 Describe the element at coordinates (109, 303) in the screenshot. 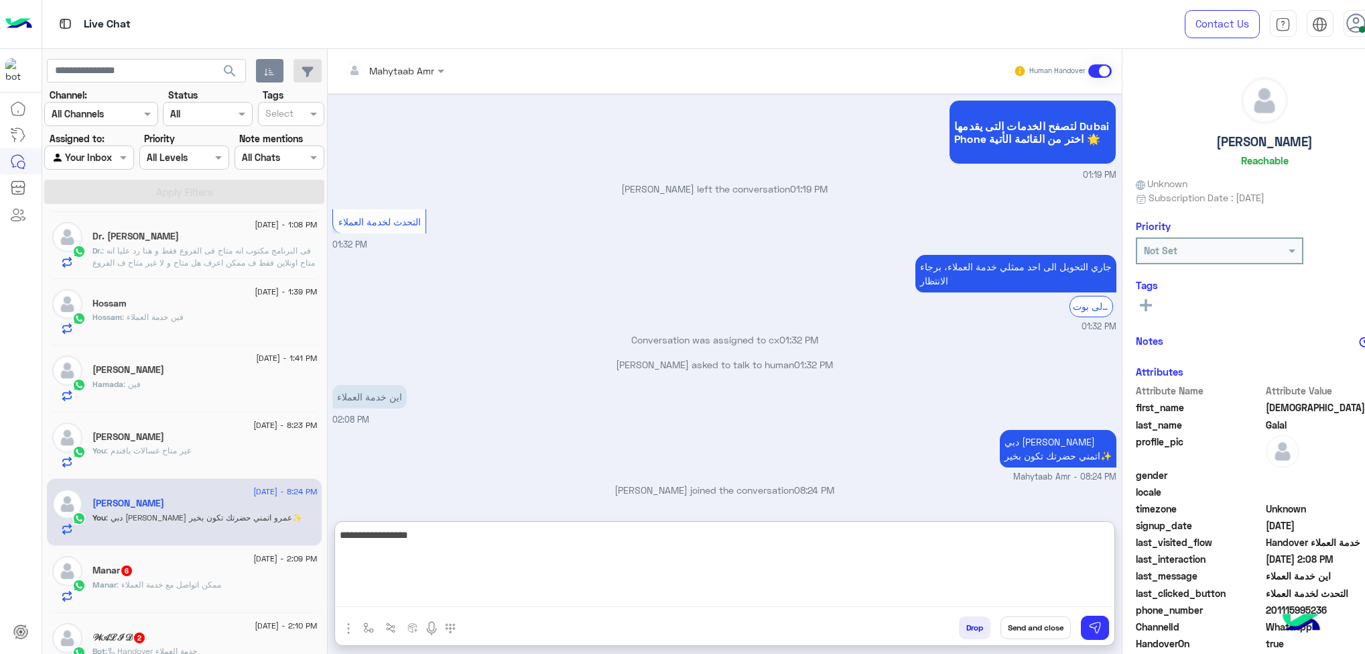

I see `h5: Hossam` at that location.